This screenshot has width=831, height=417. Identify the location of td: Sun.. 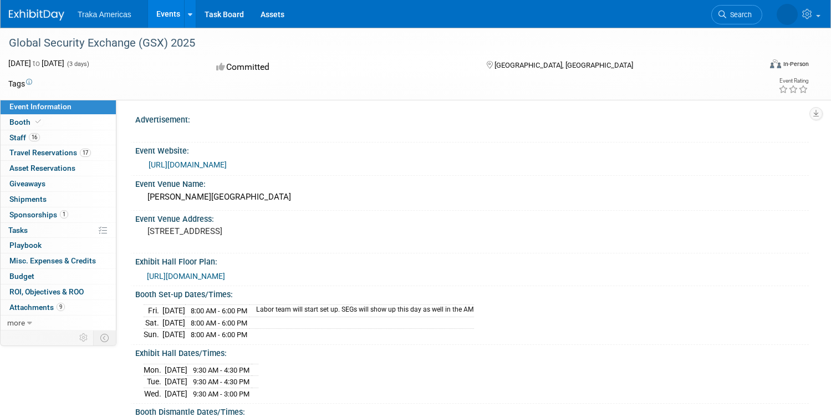
(153, 334).